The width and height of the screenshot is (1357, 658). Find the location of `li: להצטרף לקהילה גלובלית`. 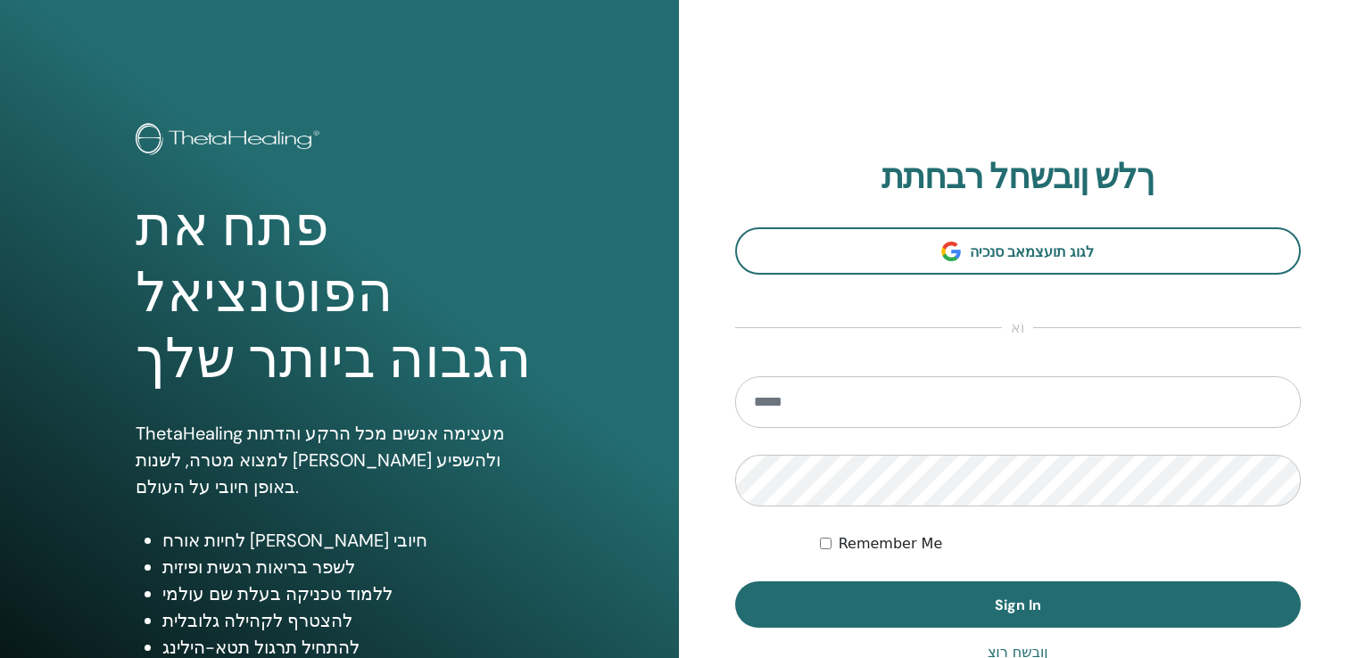

li: להצטרף לקהילה גלובלית is located at coordinates (352, 621).